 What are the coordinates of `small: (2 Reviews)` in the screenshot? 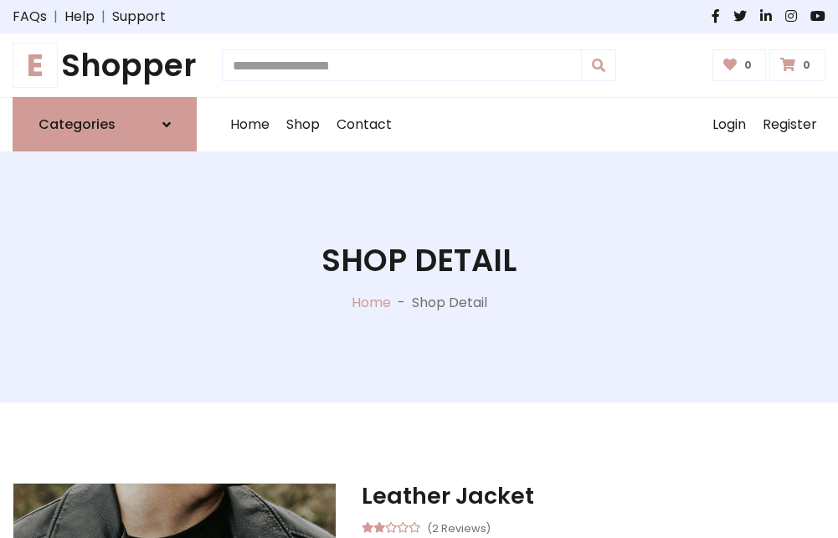 It's located at (459, 527).